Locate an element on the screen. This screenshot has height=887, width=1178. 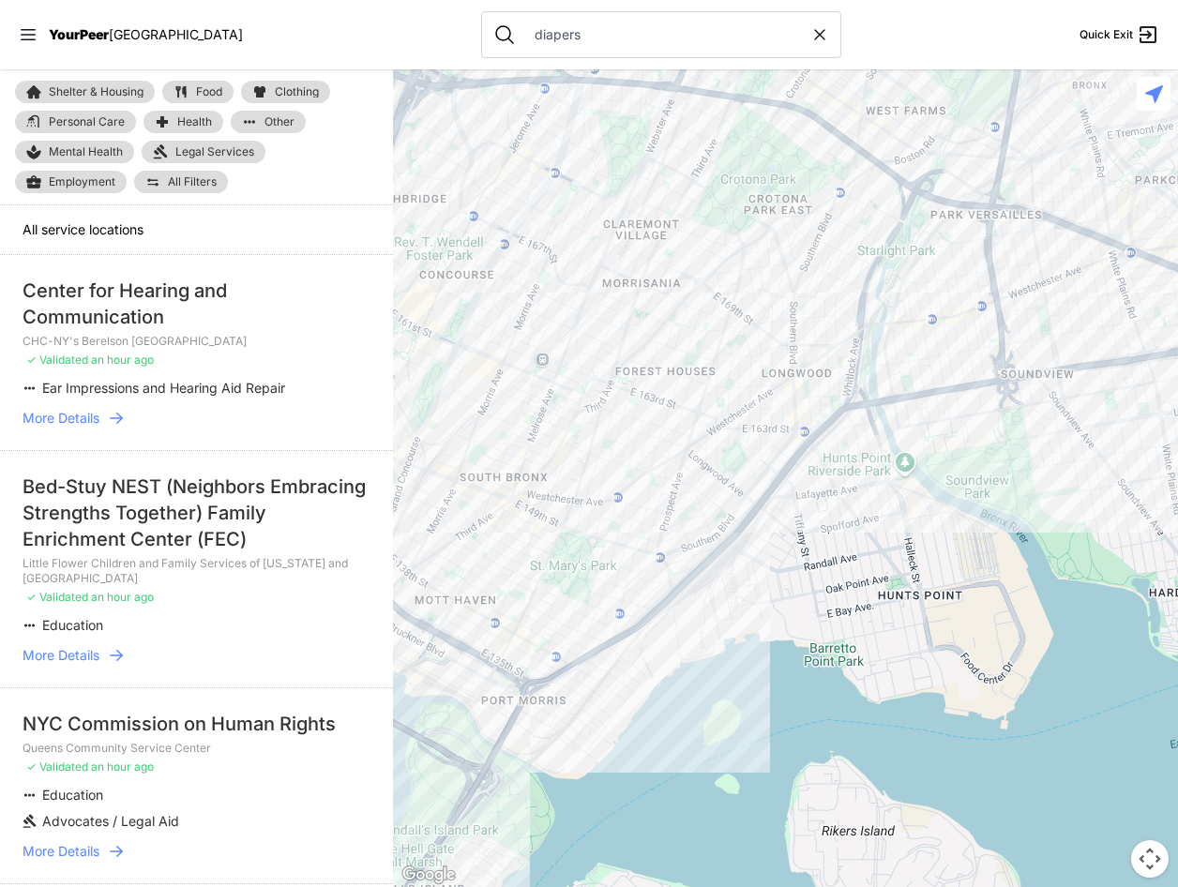
span: Health is located at coordinates (194, 122).